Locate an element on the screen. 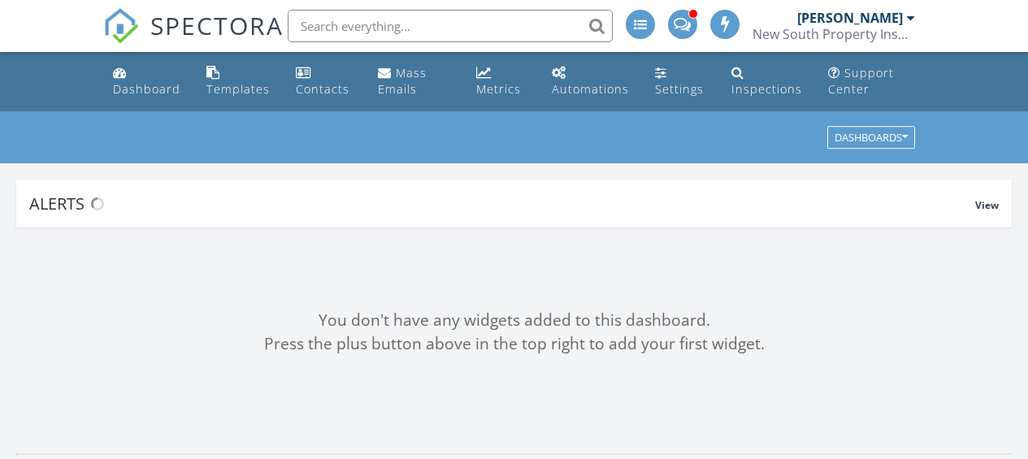  div: New South Property Inspections, Inc. is located at coordinates (833, 34).